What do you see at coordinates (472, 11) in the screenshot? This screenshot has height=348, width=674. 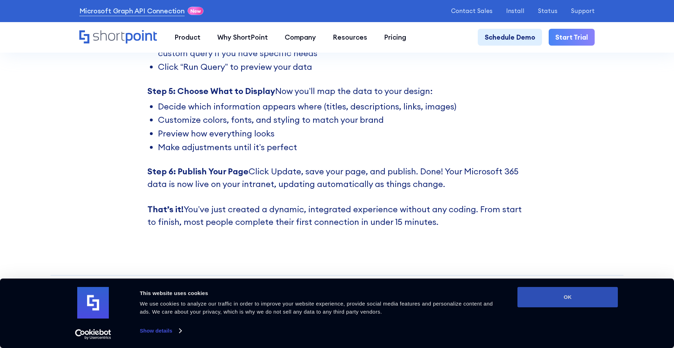 I see `a: Contact Sales` at bounding box center [472, 11].